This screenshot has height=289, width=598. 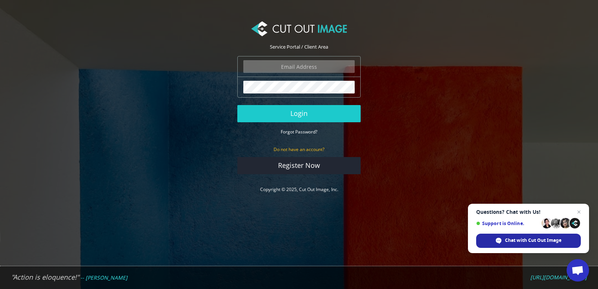 What do you see at coordinates (299, 67) in the screenshot?
I see `input: Email Address` at bounding box center [299, 67].